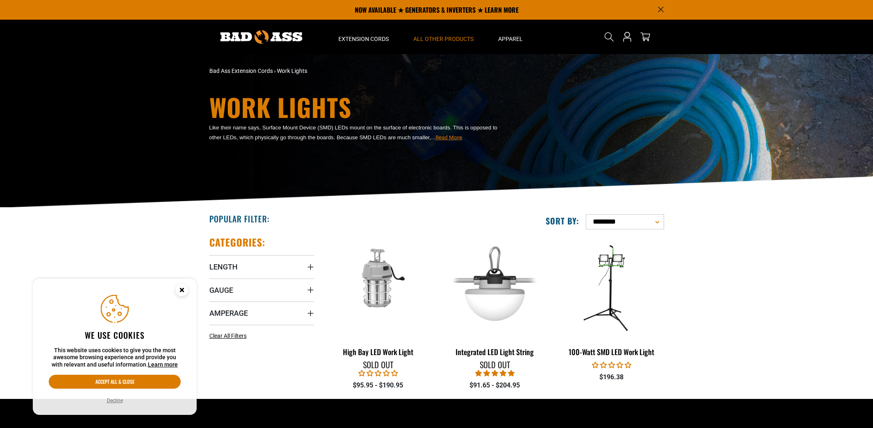 This screenshot has width=873, height=428. What do you see at coordinates (494, 298) in the screenshot?
I see `a: Integrated LED Light String Integrated LED Light String` at bounding box center [494, 298].